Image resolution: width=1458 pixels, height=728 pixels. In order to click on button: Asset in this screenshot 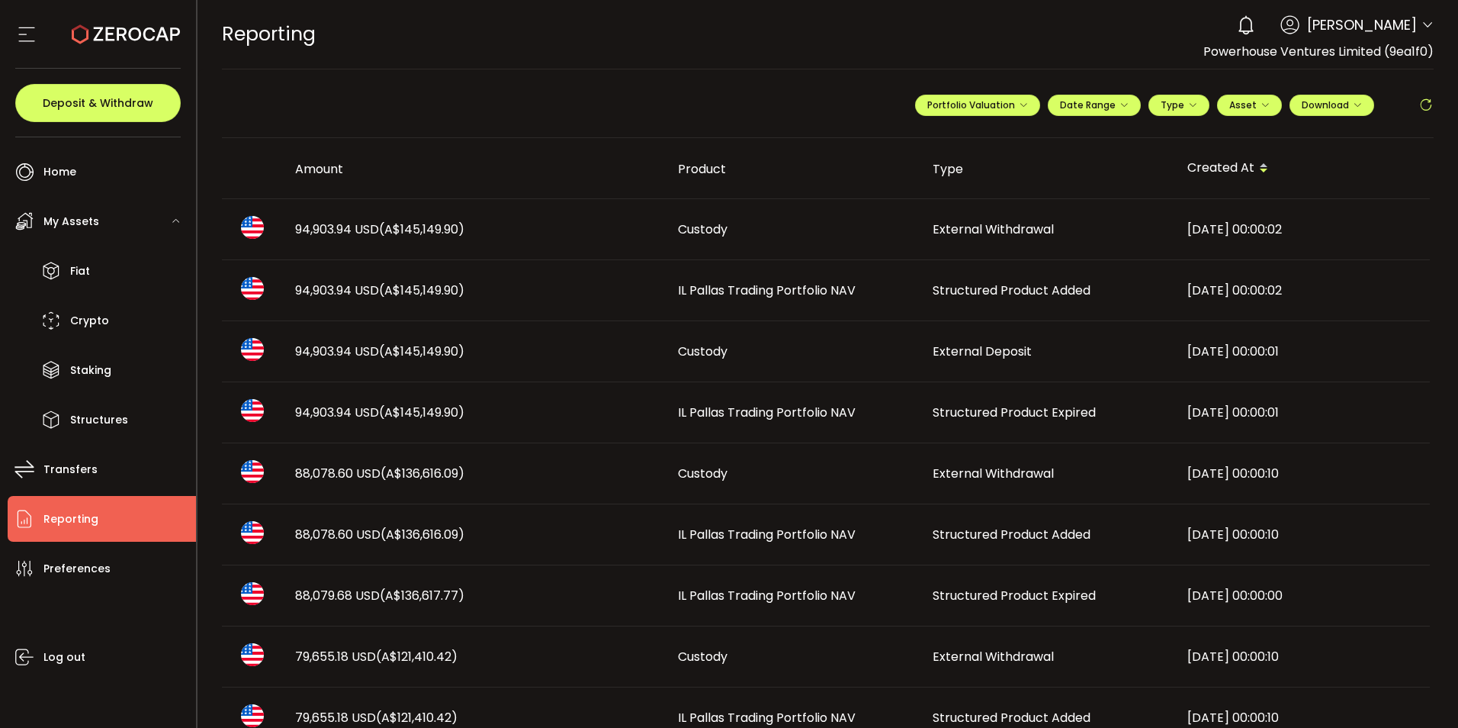, I will do `click(1249, 105)`.